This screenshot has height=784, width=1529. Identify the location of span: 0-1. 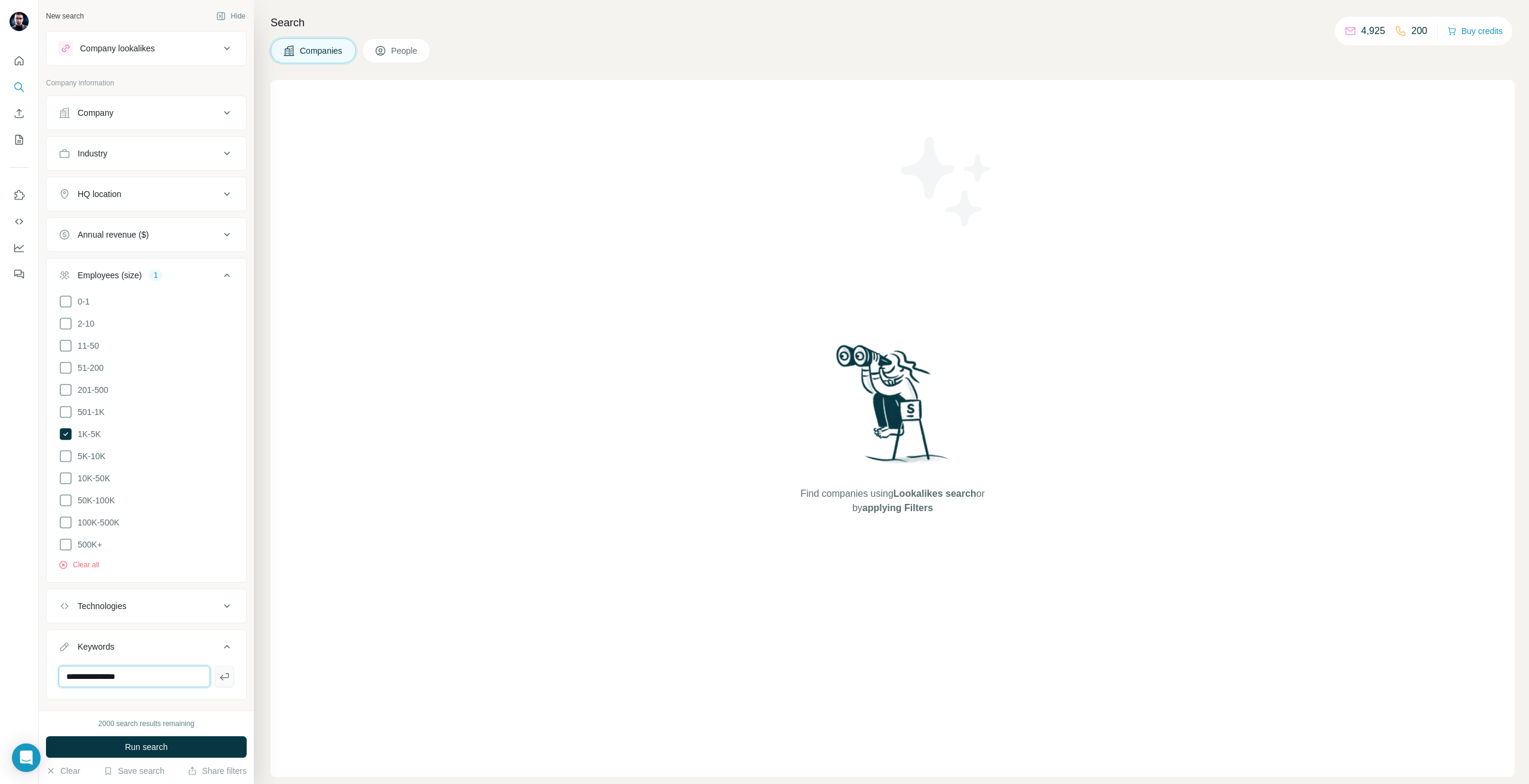
(82, 301).